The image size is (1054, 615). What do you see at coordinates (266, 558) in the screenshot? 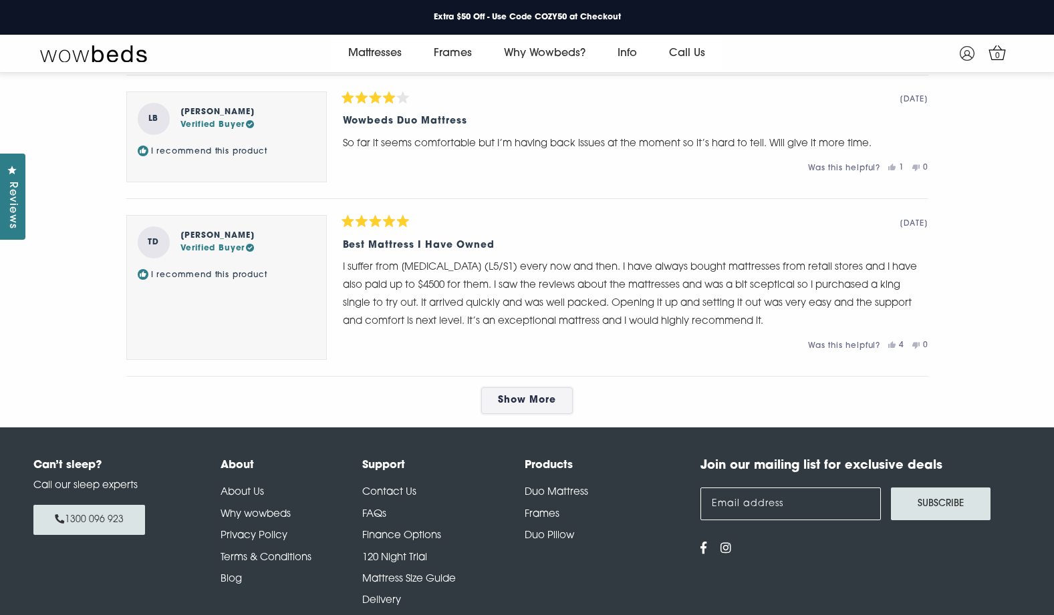
I see `a: Terms & Conditions` at bounding box center [266, 558].